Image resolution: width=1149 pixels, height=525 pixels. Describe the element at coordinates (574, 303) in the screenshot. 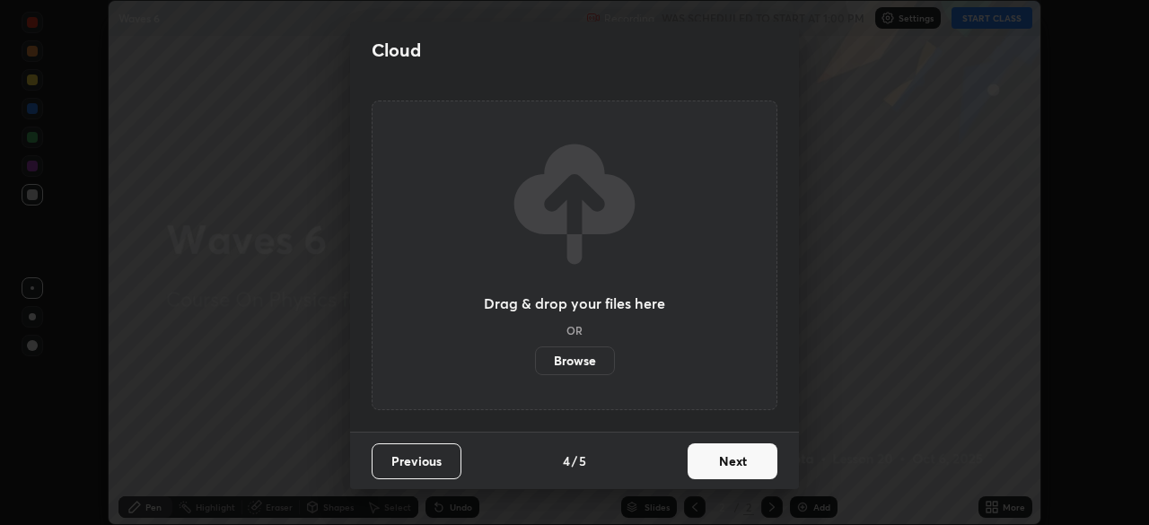

I see `h3: Drag & drop your files here` at that location.